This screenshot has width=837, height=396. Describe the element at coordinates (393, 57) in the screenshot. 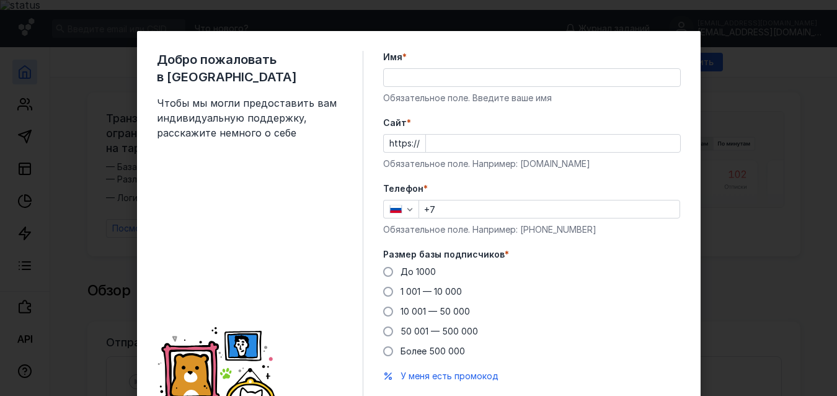

I see `span: Имя` at that location.